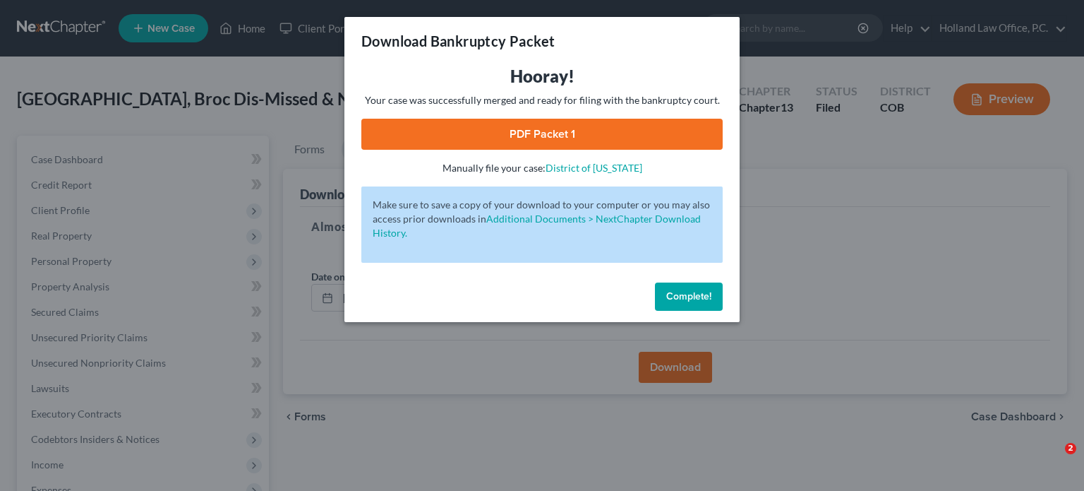 The image size is (1084, 491). What do you see at coordinates (542, 100) in the screenshot?
I see `p: Your case was successfully merged and ready for filing with the bankruptcy court.` at bounding box center [542, 100].